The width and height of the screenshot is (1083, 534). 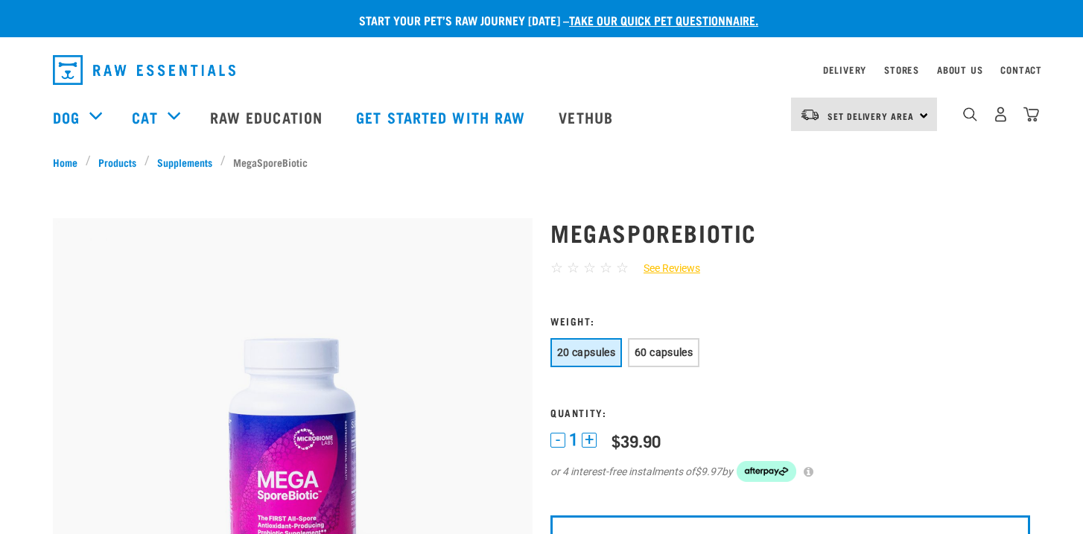 I want to click on span: 20 capsules, so click(x=586, y=352).